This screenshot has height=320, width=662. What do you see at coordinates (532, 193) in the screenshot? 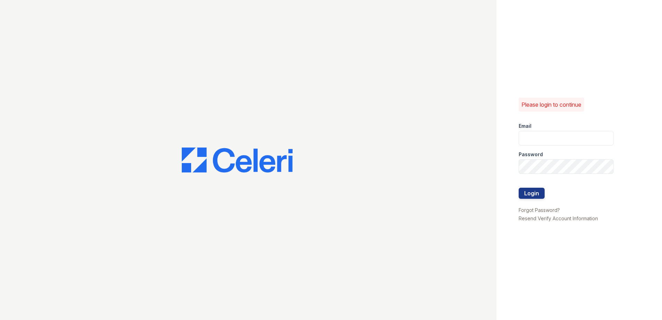
I see `button: Login` at bounding box center [532, 193].